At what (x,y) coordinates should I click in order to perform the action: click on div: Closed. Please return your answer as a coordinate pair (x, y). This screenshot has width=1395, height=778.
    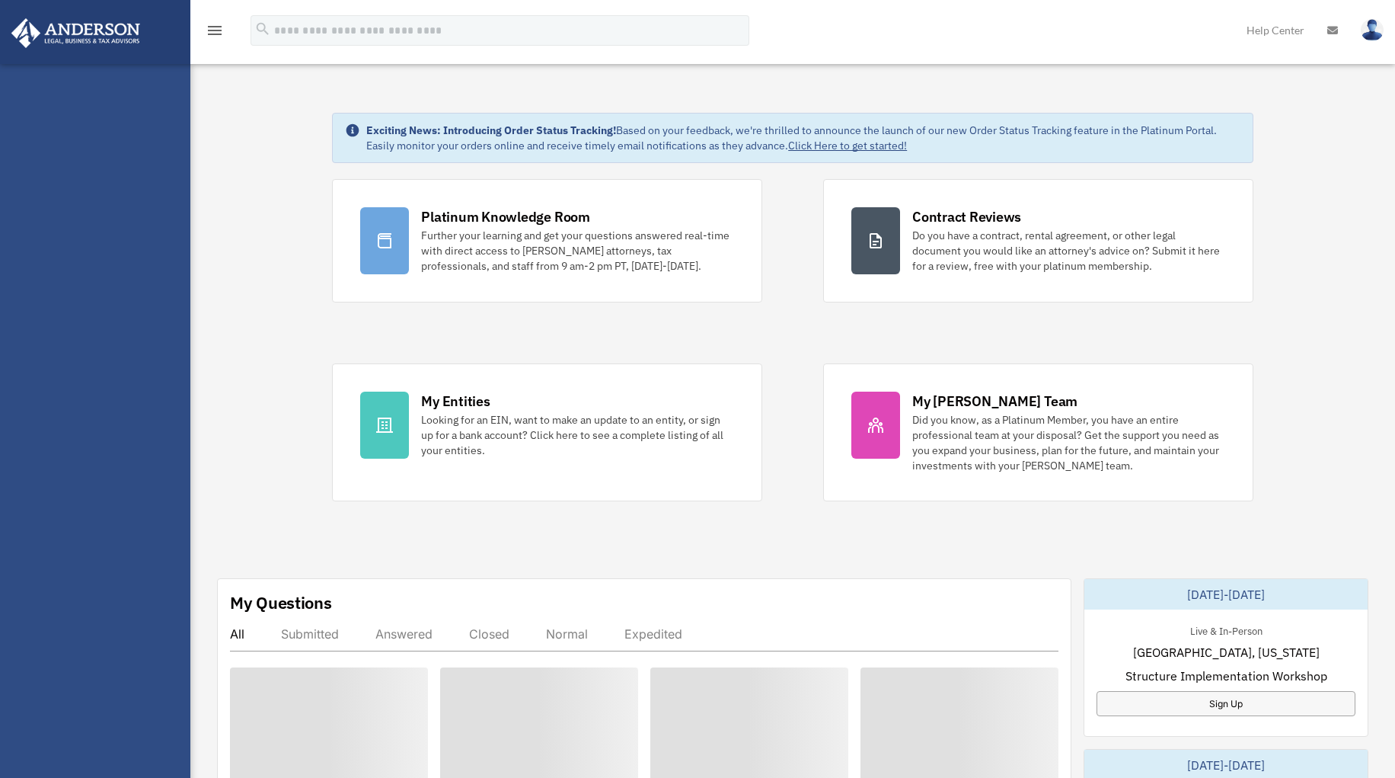
    Looking at the image, I should click on (489, 634).